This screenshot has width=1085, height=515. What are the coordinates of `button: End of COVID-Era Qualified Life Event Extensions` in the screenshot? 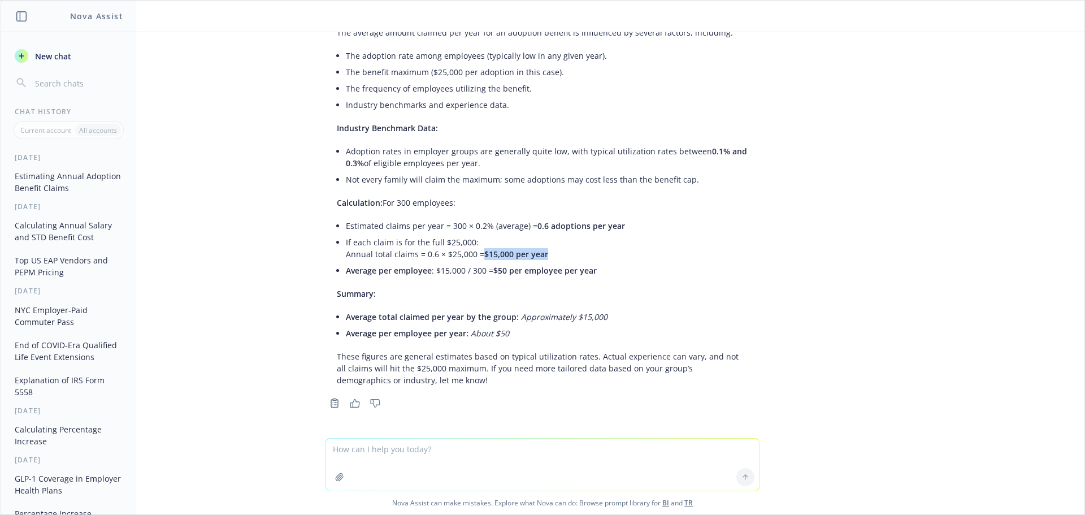 It's located at (68, 351).